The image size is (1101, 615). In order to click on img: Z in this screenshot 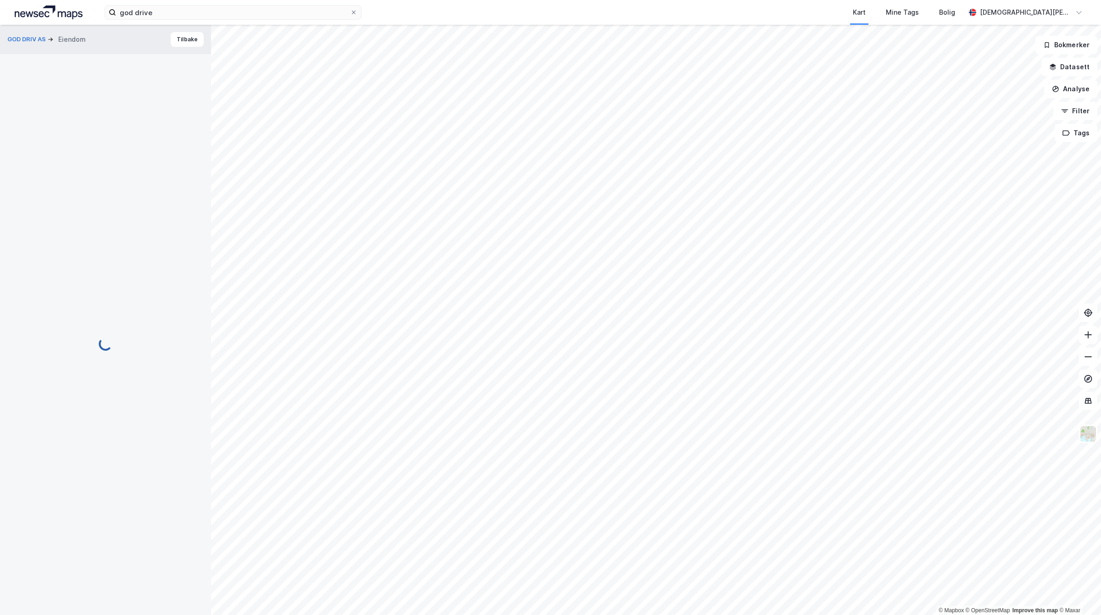, I will do `click(1089, 434)`.